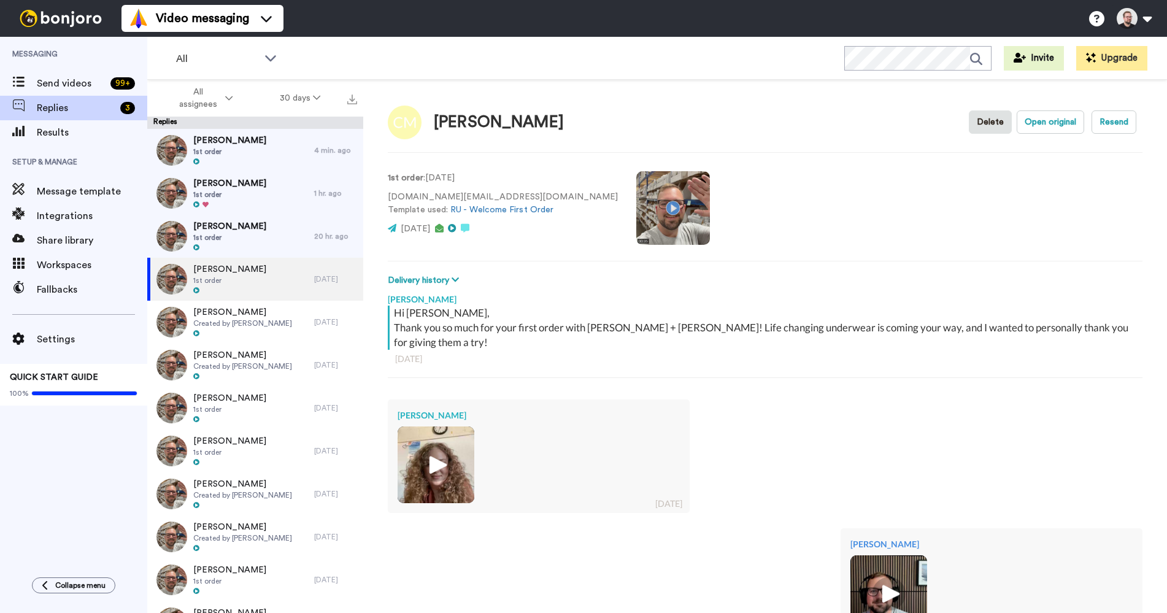 The height and width of the screenshot is (613, 1167). I want to click on button: Export all results that match these filters now., so click(352, 98).